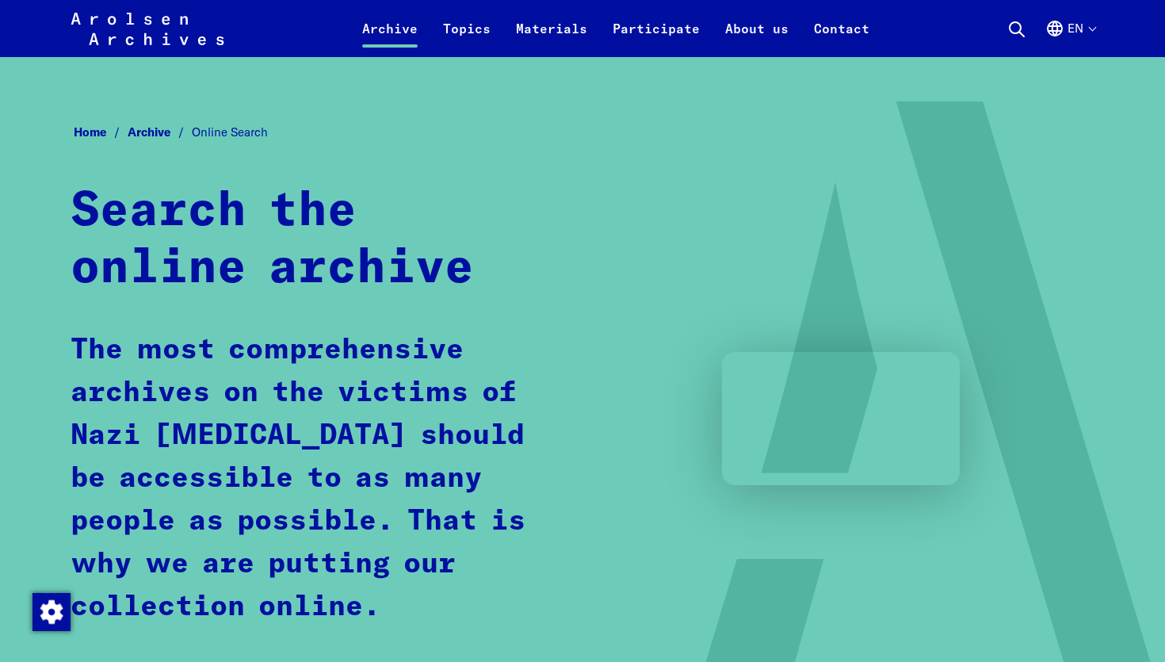  What do you see at coordinates (272, 240) in the screenshot?
I see `strong: Search the online archive` at bounding box center [272, 240].